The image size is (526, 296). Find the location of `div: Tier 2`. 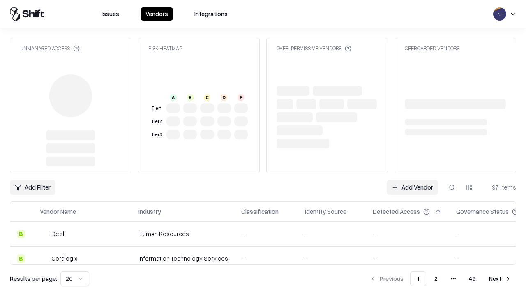

div: Tier 2 is located at coordinates (157, 121).